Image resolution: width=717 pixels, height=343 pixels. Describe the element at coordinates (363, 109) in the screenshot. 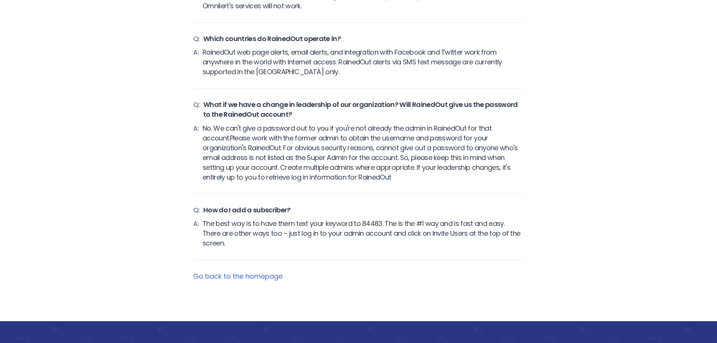

I see `span: What if we have a change in leadership of our organization? Will RainedOut give us the password t...` at that location.